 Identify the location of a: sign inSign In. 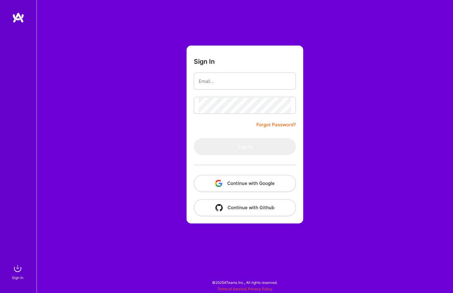
(18, 272).